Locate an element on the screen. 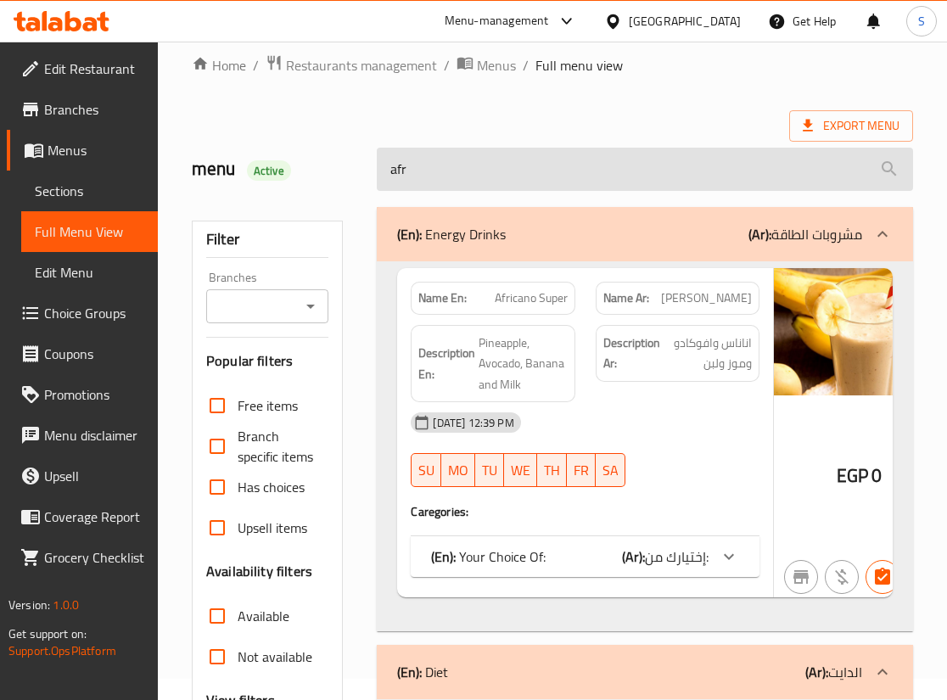 This screenshot has width=947, height=700. span: SU is located at coordinates (426, 470).